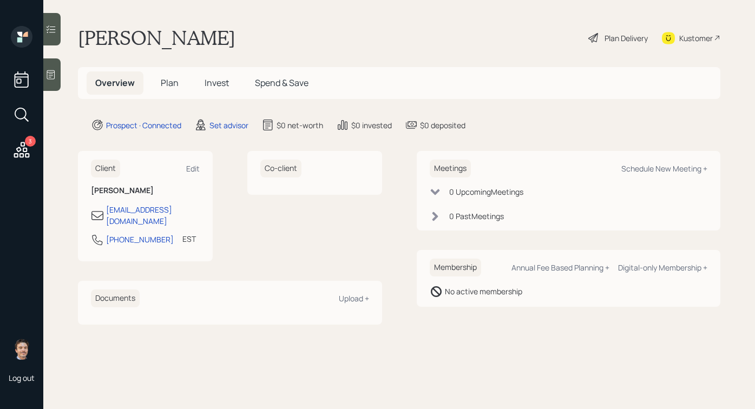 The image size is (755, 409). Describe the element at coordinates (486, 192) in the screenshot. I see `div: 0 Upcoming Meeting s` at that location.